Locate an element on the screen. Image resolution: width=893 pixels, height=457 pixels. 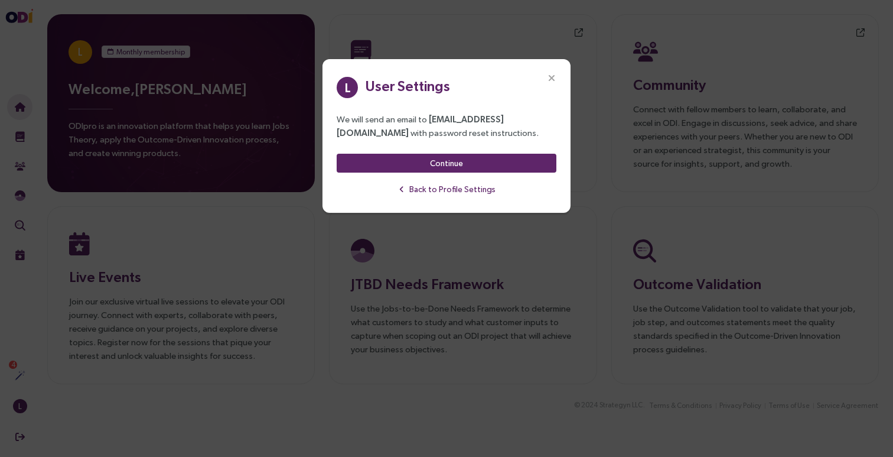
span: Back to Profile Settings is located at coordinates (452, 189).